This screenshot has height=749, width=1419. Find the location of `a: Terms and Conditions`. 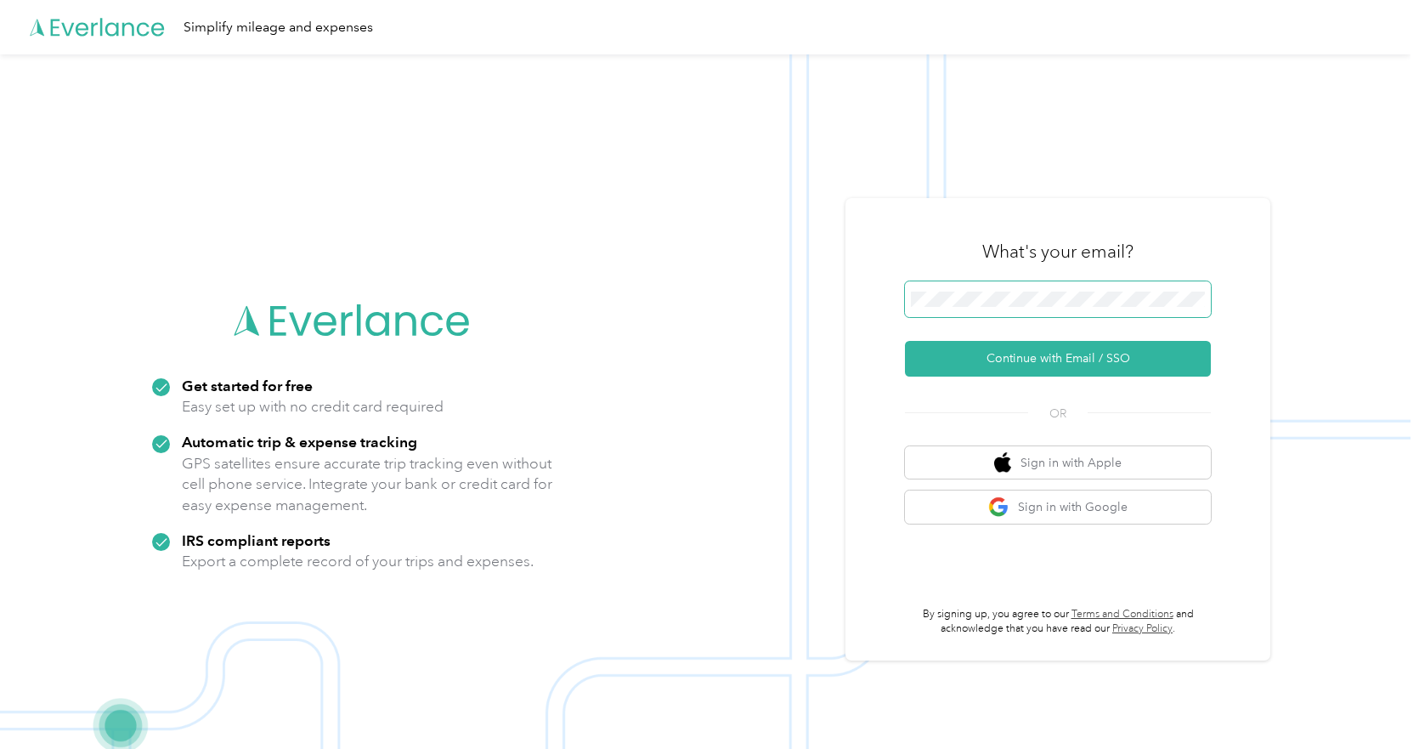

a: Terms and Conditions is located at coordinates (1123, 614).